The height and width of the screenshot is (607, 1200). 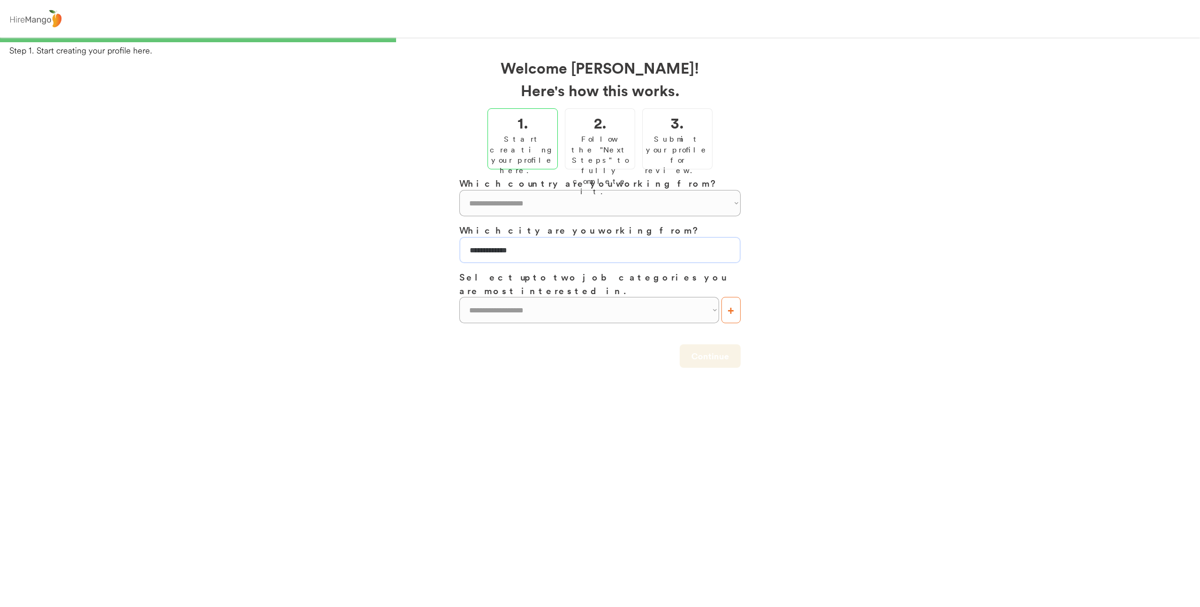 I want to click on img: logo%20-%20hiremango%20gray.png, so click(x=36, y=19).